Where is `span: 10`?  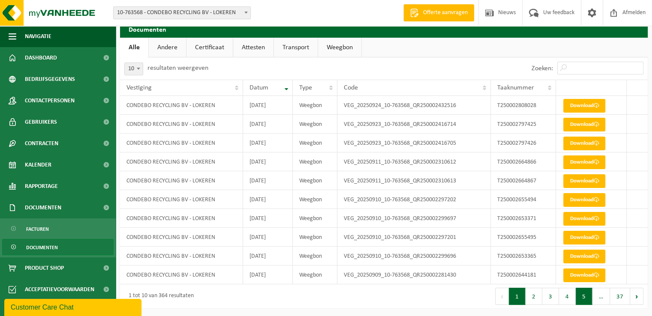
span: 10 is located at coordinates (134, 69).